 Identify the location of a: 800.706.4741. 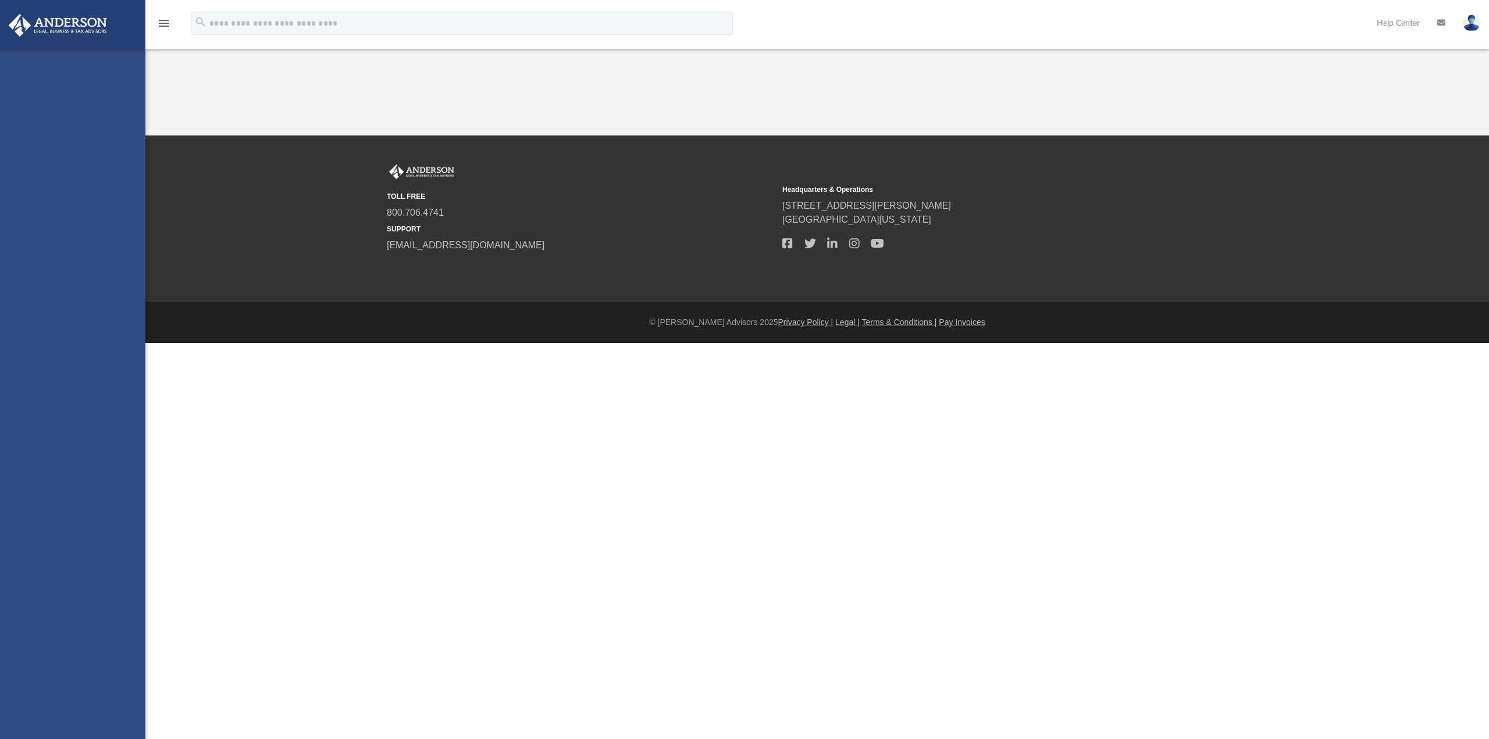
(415, 212).